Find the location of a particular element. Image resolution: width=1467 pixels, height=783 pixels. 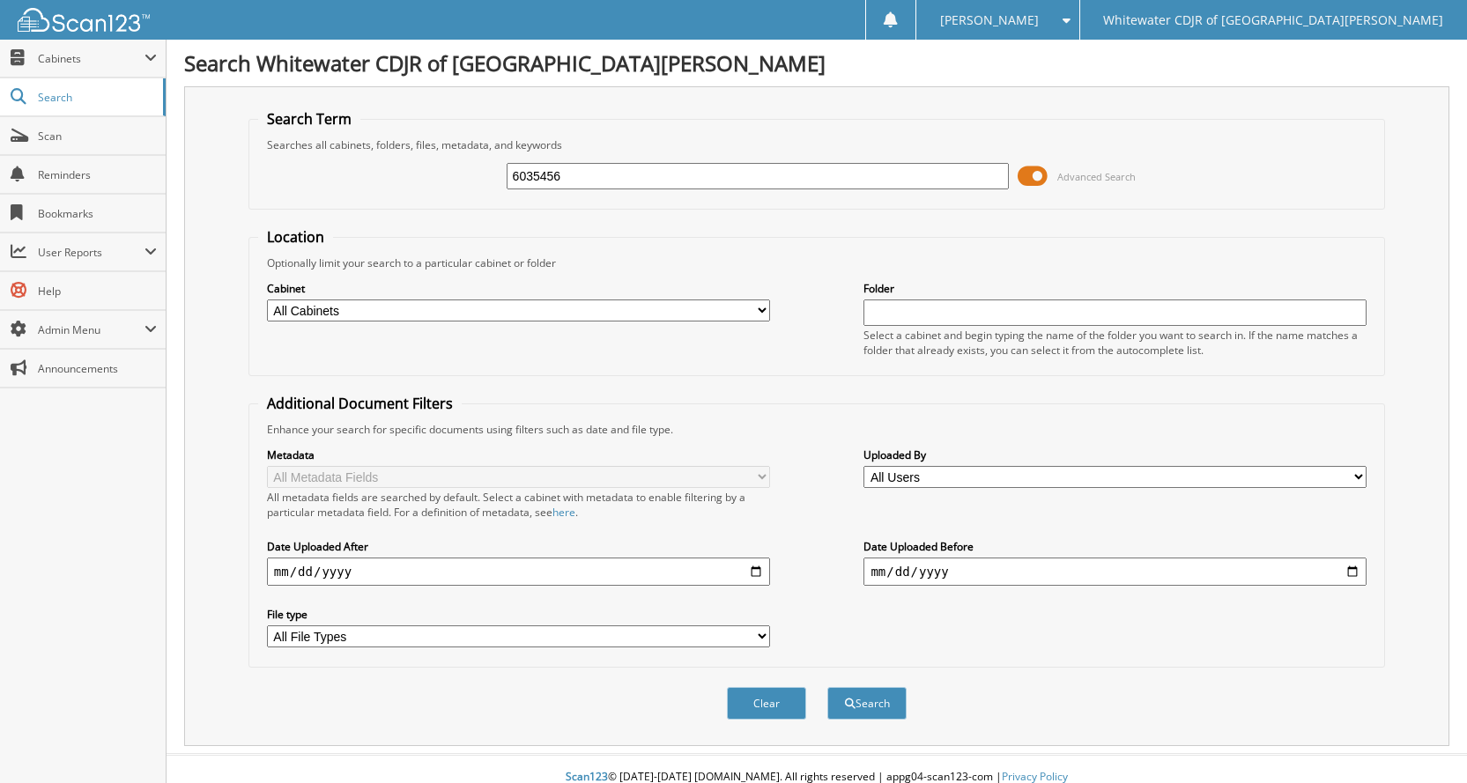

span: Reminders is located at coordinates (97, 174).